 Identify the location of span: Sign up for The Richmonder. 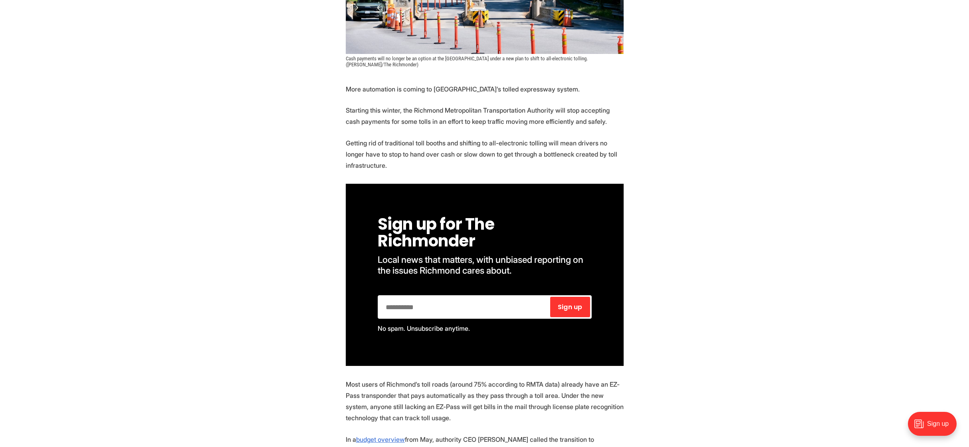
(438, 232).